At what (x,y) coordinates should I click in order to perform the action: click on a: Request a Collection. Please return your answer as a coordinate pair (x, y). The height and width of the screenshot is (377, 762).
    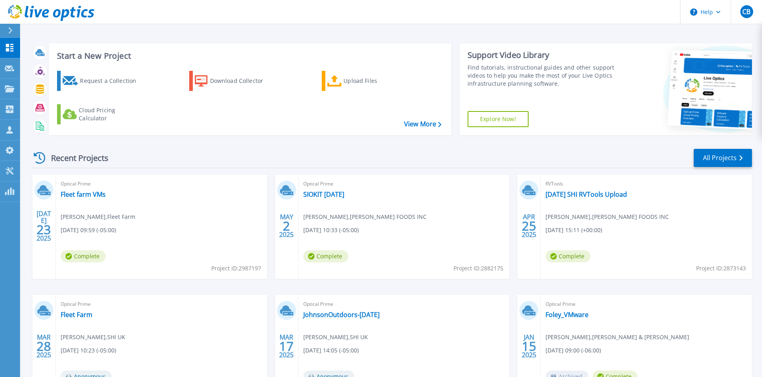
    Looking at the image, I should click on (102, 81).